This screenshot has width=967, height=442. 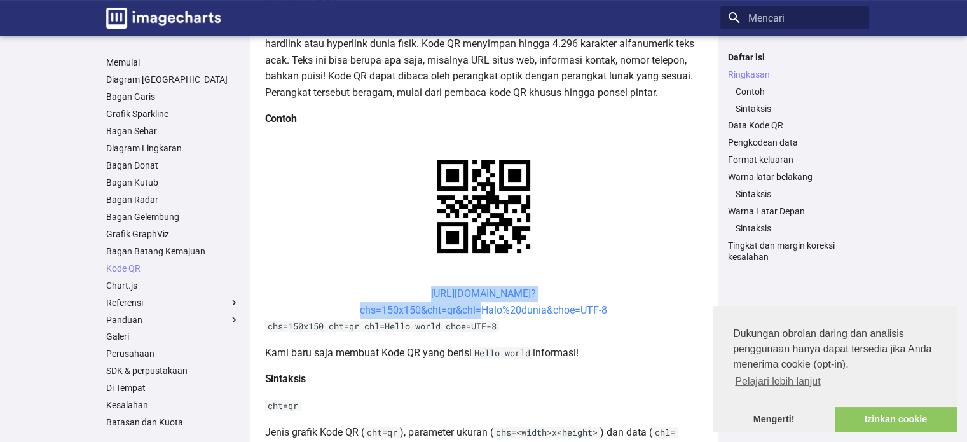 What do you see at coordinates (132, 131) in the screenshot?
I see `font: Bagan Sebar` at bounding box center [132, 131].